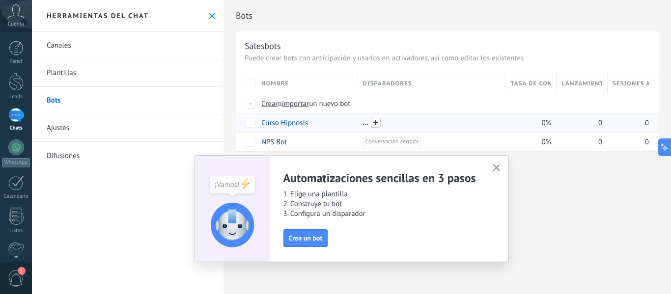 The width and height of the screenshot is (671, 294). I want to click on div: Bots, so click(628, 104).